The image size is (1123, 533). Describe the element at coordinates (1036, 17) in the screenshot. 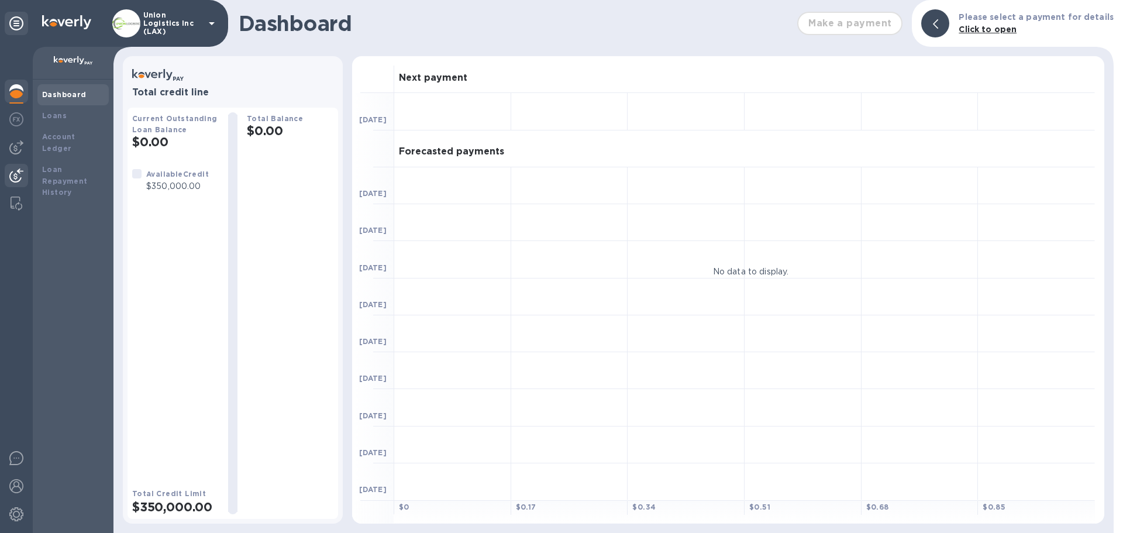

I see `b: Please select a payment for details` at that location.